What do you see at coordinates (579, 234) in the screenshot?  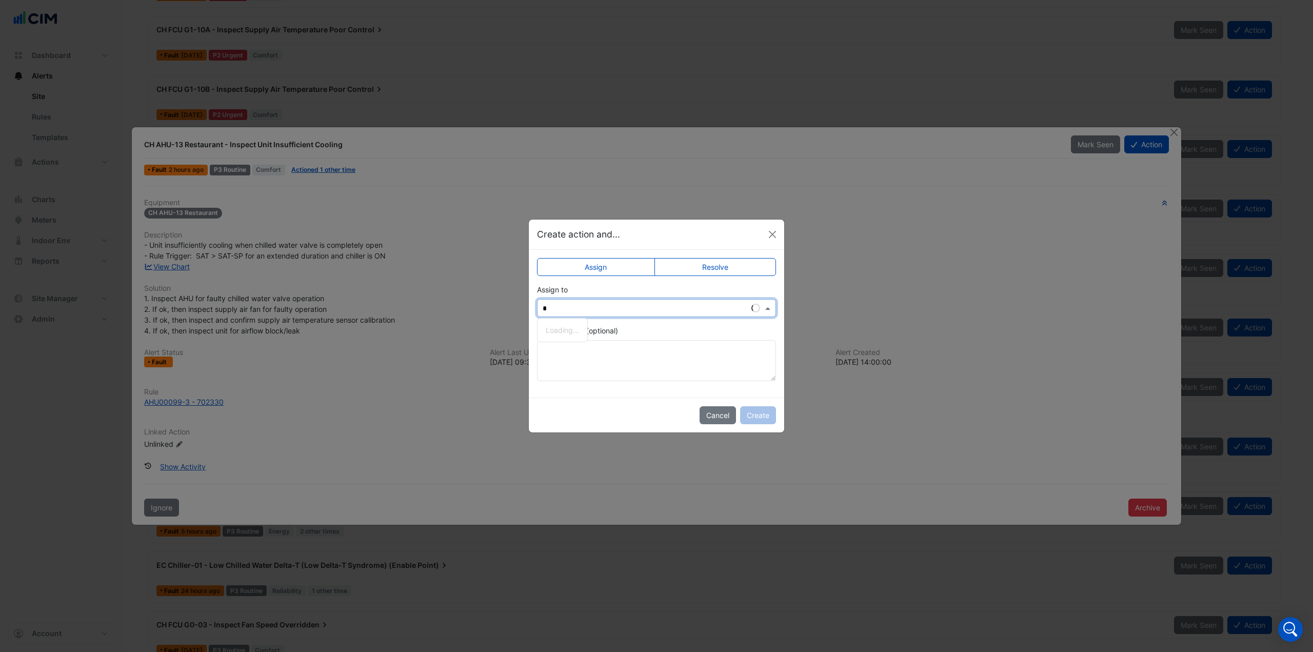 I see `h5: Create action and...` at bounding box center [579, 234].